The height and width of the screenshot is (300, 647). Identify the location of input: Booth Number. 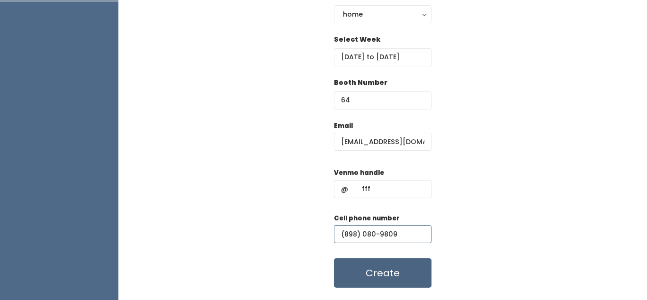
(383, 100).